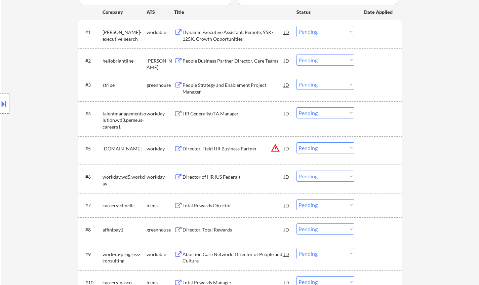 This screenshot has width=479, height=285. What do you see at coordinates (91, 230) in the screenshot?
I see `div: #8` at bounding box center [91, 230].